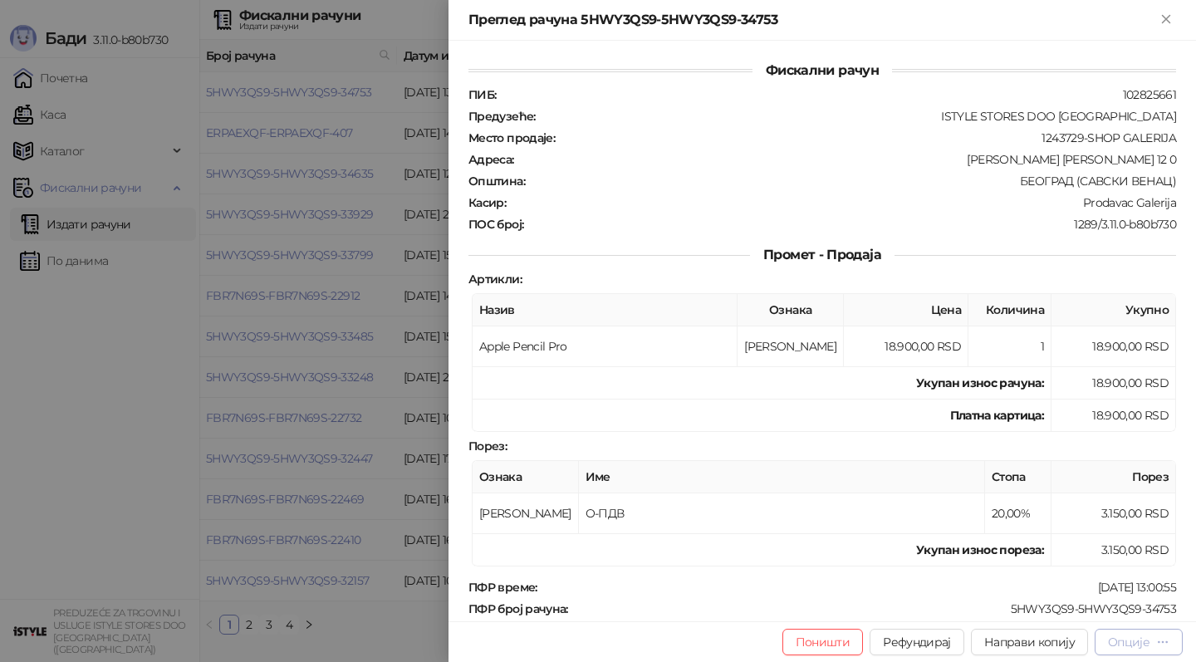 This screenshot has width=1196, height=662. I want to click on span: Направи копију, so click(1029, 642).